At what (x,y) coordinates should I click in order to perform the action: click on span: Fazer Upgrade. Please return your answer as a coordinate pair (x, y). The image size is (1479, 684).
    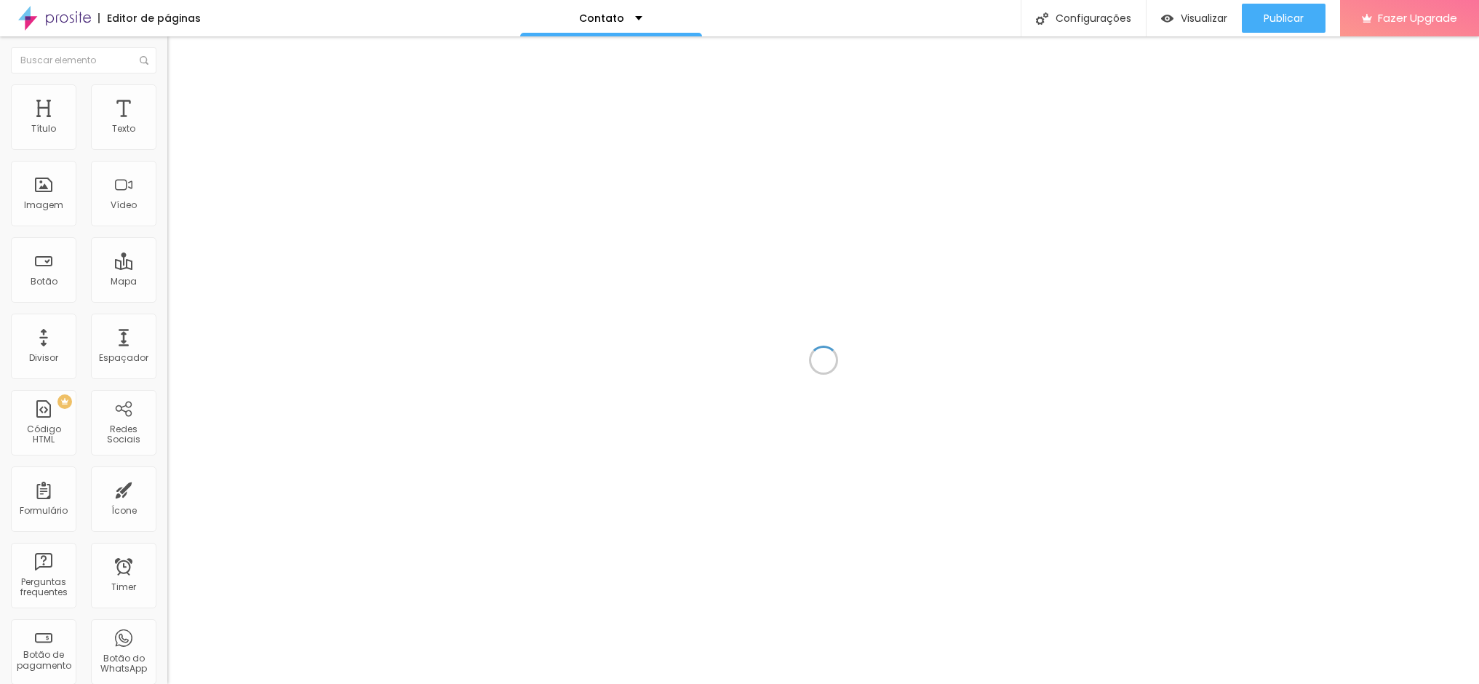
    Looking at the image, I should click on (1417, 17).